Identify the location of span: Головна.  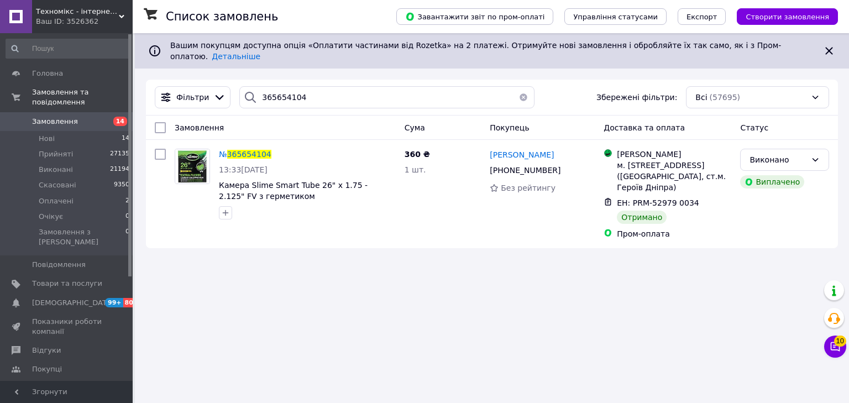
(48, 73).